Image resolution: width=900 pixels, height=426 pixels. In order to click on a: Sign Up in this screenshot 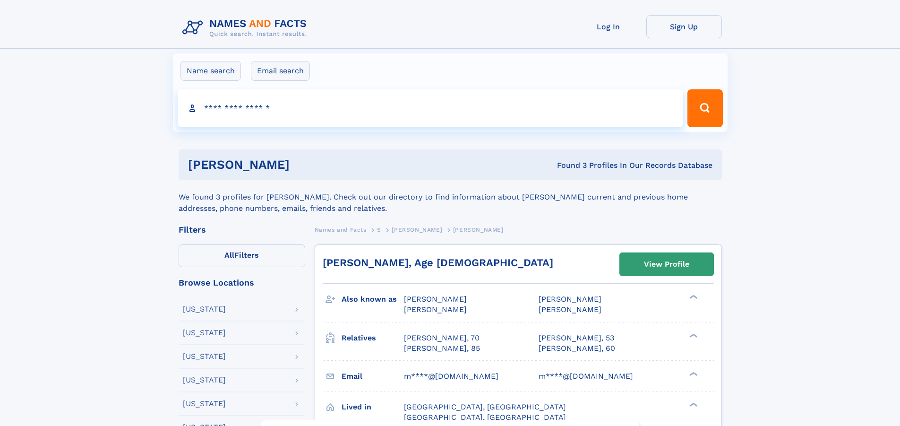, I will do `click(684, 26)`.